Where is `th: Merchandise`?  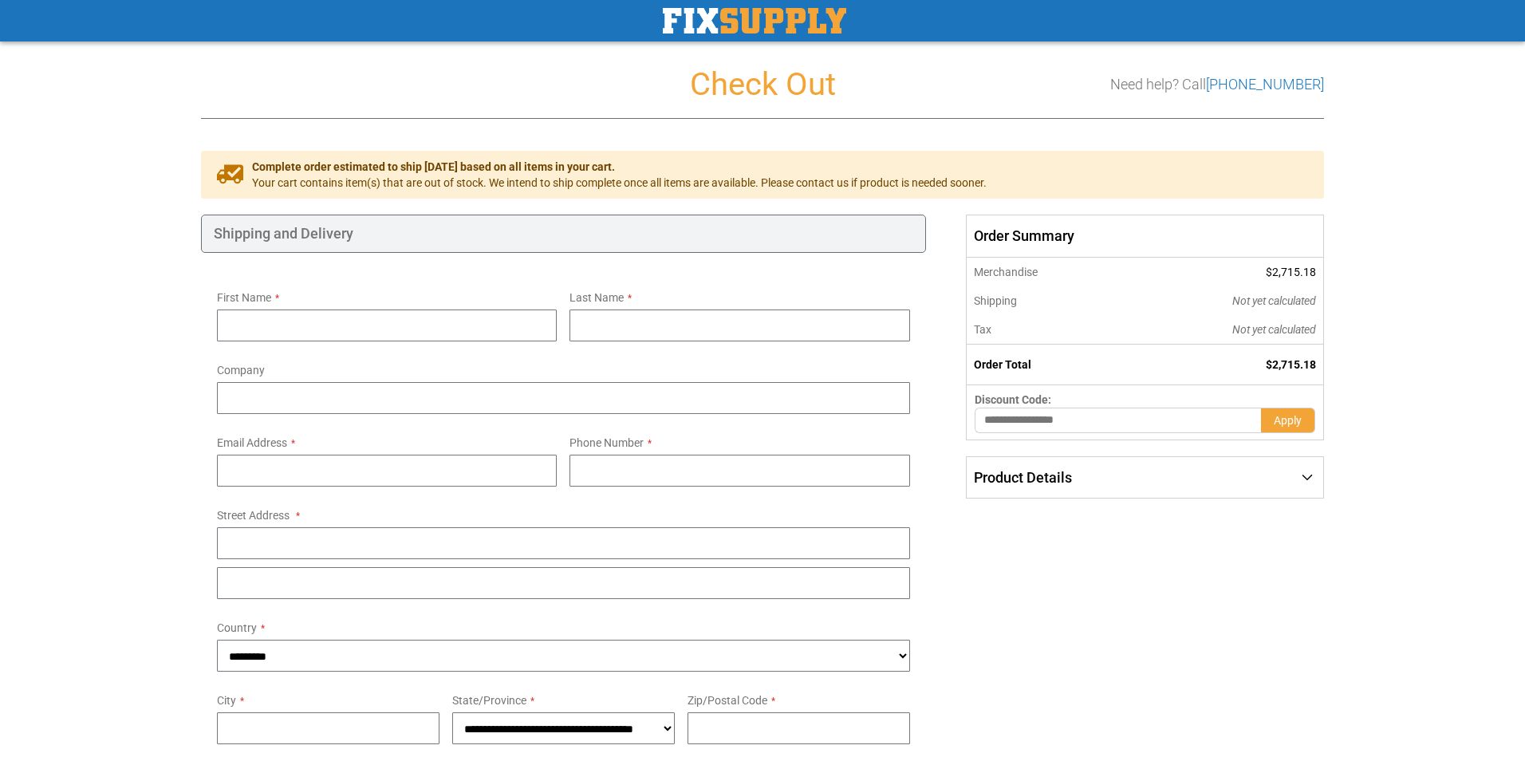 th: Merchandise is located at coordinates (1045, 272).